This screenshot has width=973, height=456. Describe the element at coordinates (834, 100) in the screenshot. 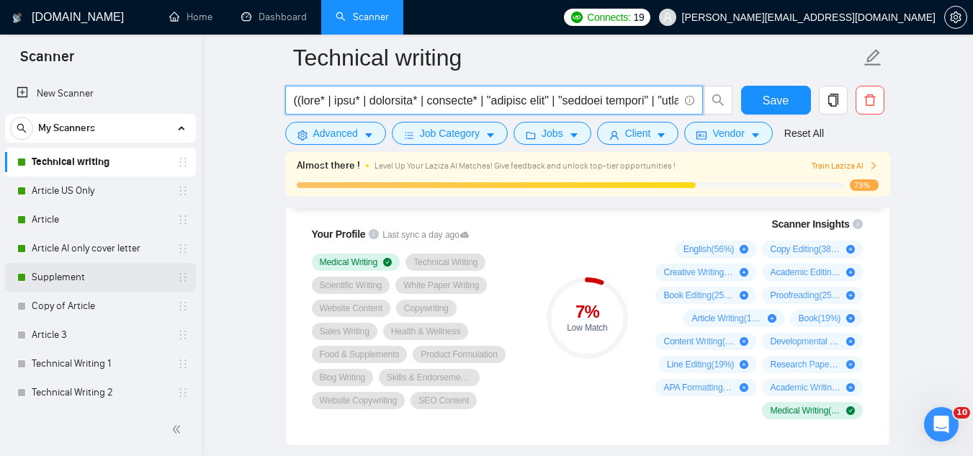

I see `button: copy` at that location.